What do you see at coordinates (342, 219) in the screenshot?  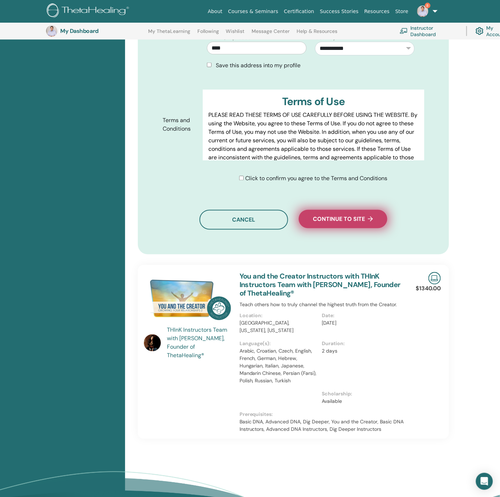 I see `span: Continue to site` at bounding box center [342, 219].